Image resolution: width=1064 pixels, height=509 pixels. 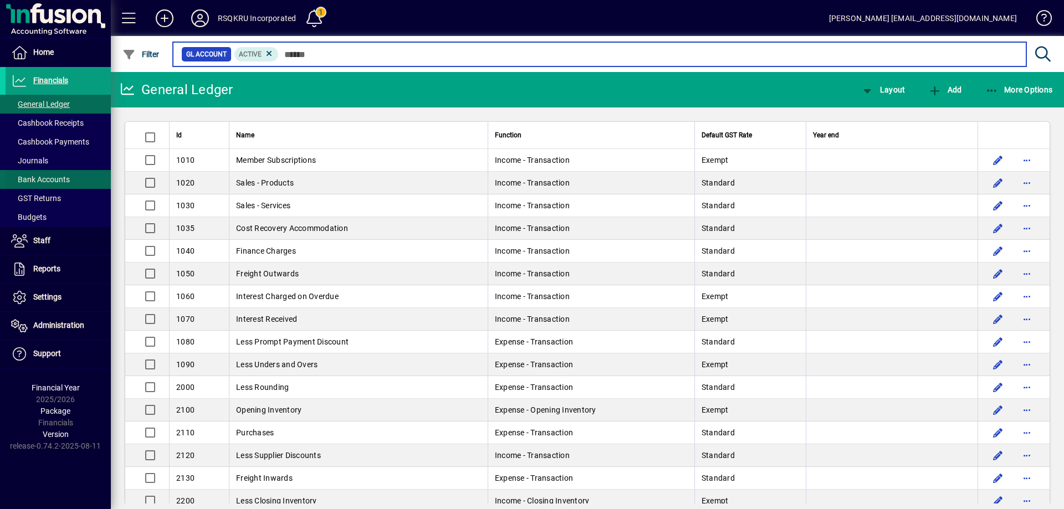 What do you see at coordinates (257, 54) in the screenshot?
I see `mat-chip: Activation Status: Active` at bounding box center [257, 54].